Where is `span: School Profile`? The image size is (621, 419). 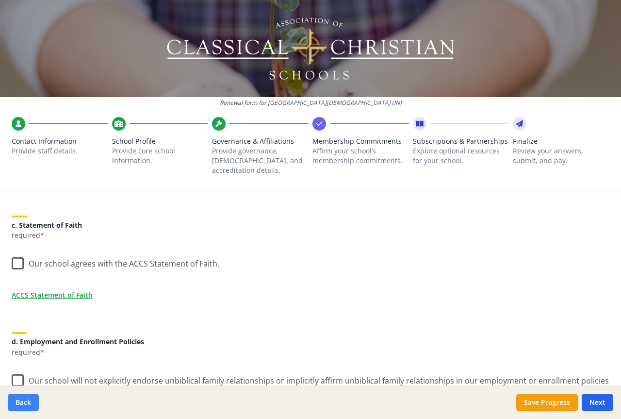
span: School Profile is located at coordinates (160, 141).